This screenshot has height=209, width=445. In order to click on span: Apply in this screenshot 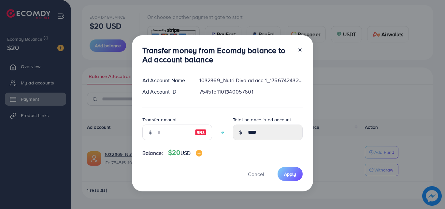, I will do `click(290, 174)`.